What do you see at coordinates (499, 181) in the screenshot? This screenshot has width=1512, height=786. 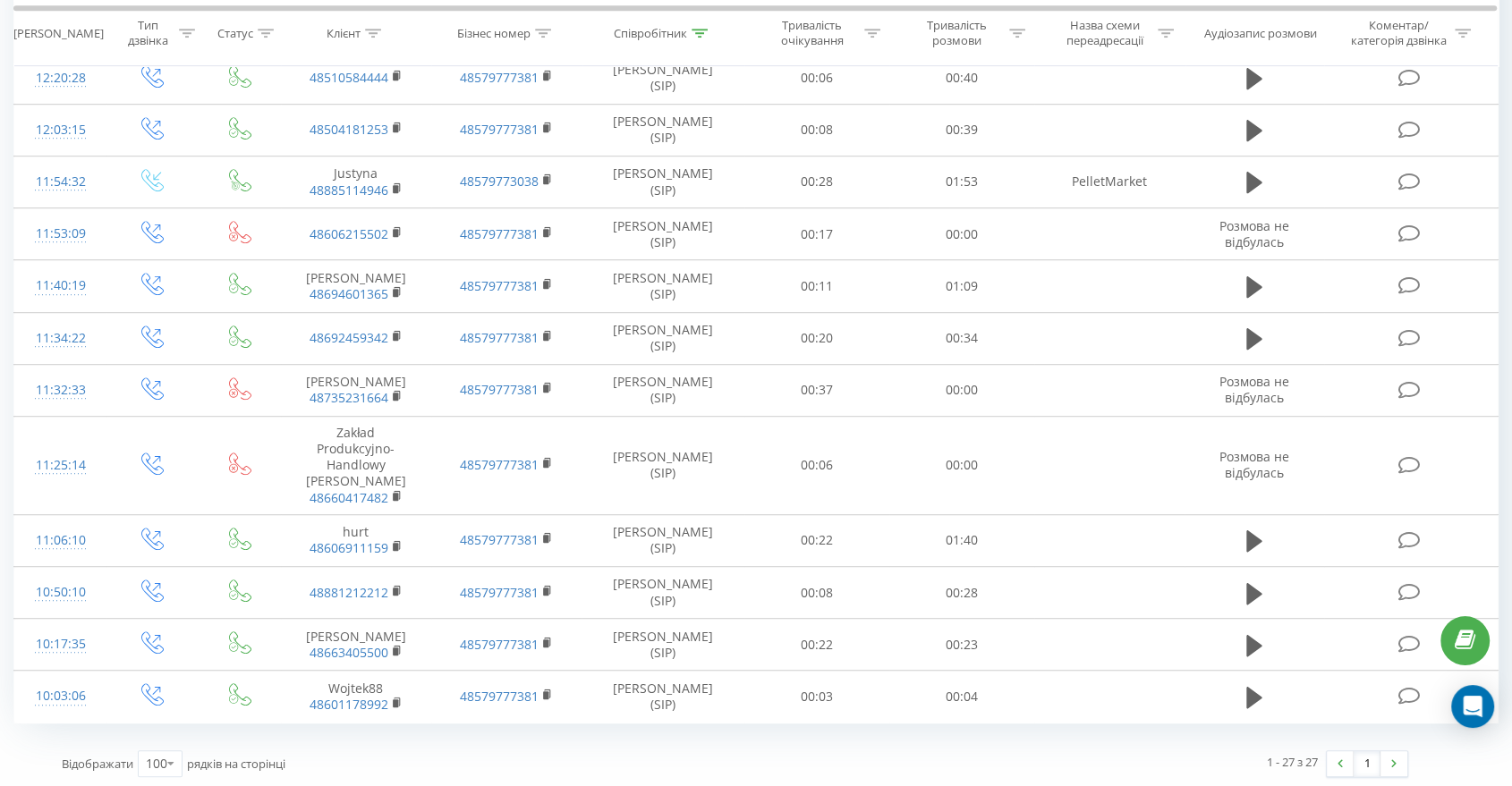 I see `a: 48579773038` at bounding box center [499, 181].